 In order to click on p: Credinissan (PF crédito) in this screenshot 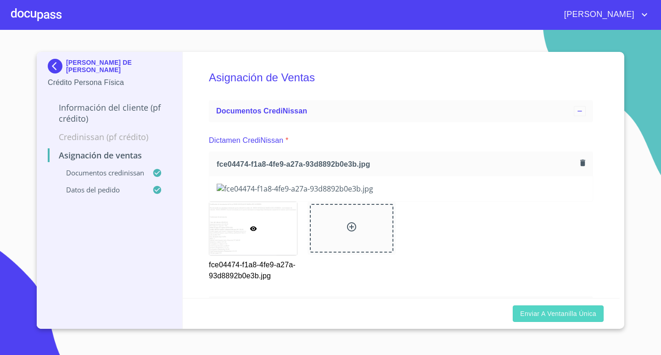, I will do `click(109, 137)`.